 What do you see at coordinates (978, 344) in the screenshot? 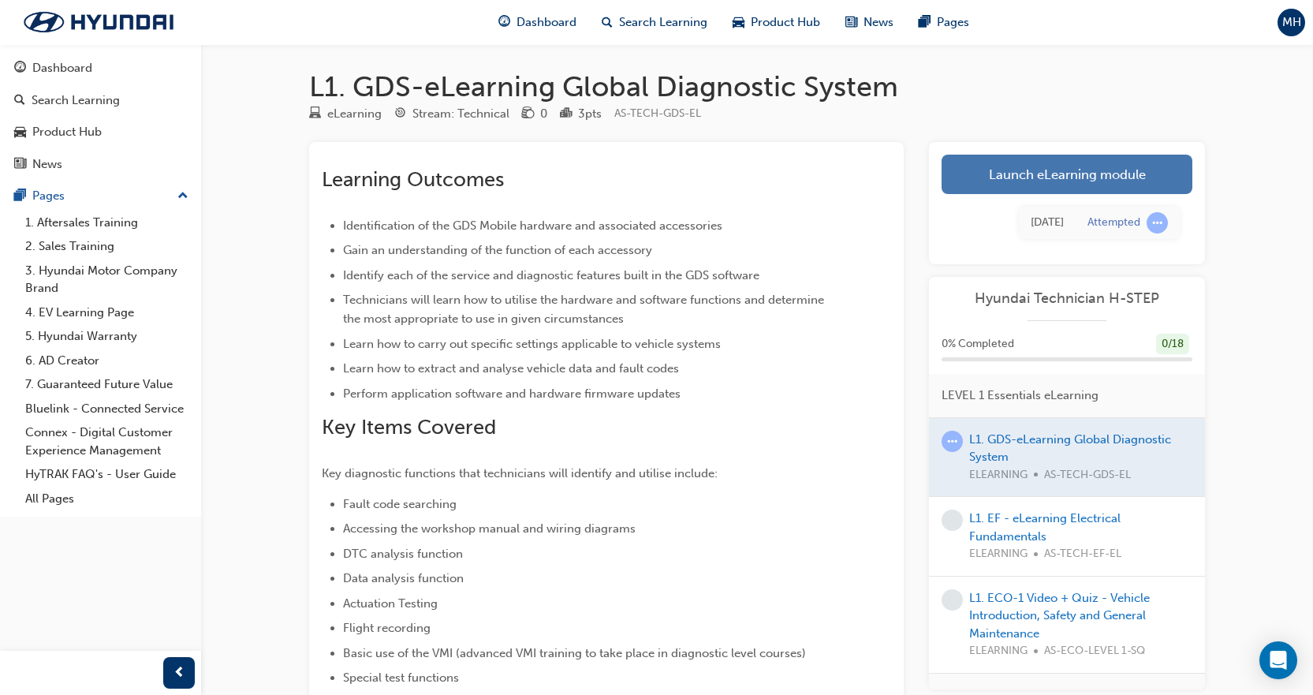
I see `span: 0 % Completed` at bounding box center [978, 344].